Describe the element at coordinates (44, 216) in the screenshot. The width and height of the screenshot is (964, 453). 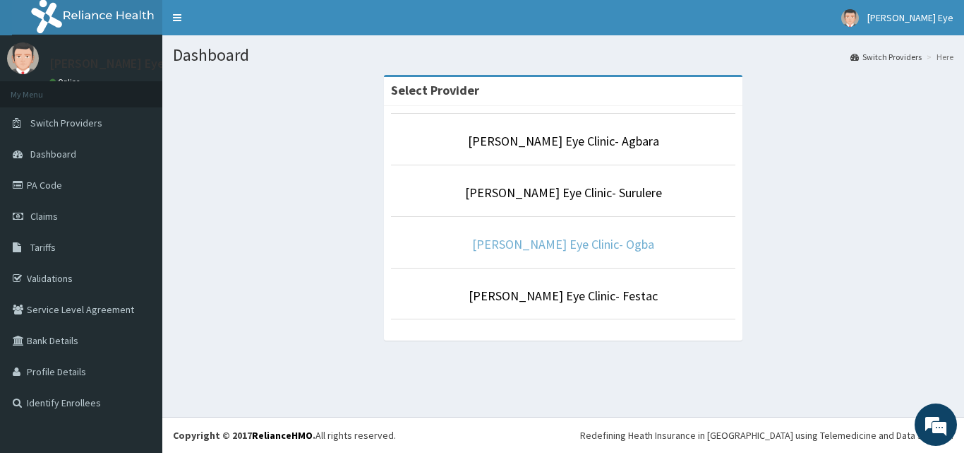
I see `span: Claims` at that location.